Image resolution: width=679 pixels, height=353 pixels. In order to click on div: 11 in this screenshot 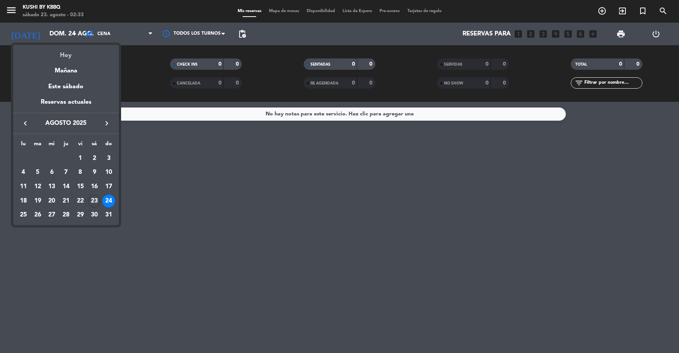, I will do `click(23, 187)`.